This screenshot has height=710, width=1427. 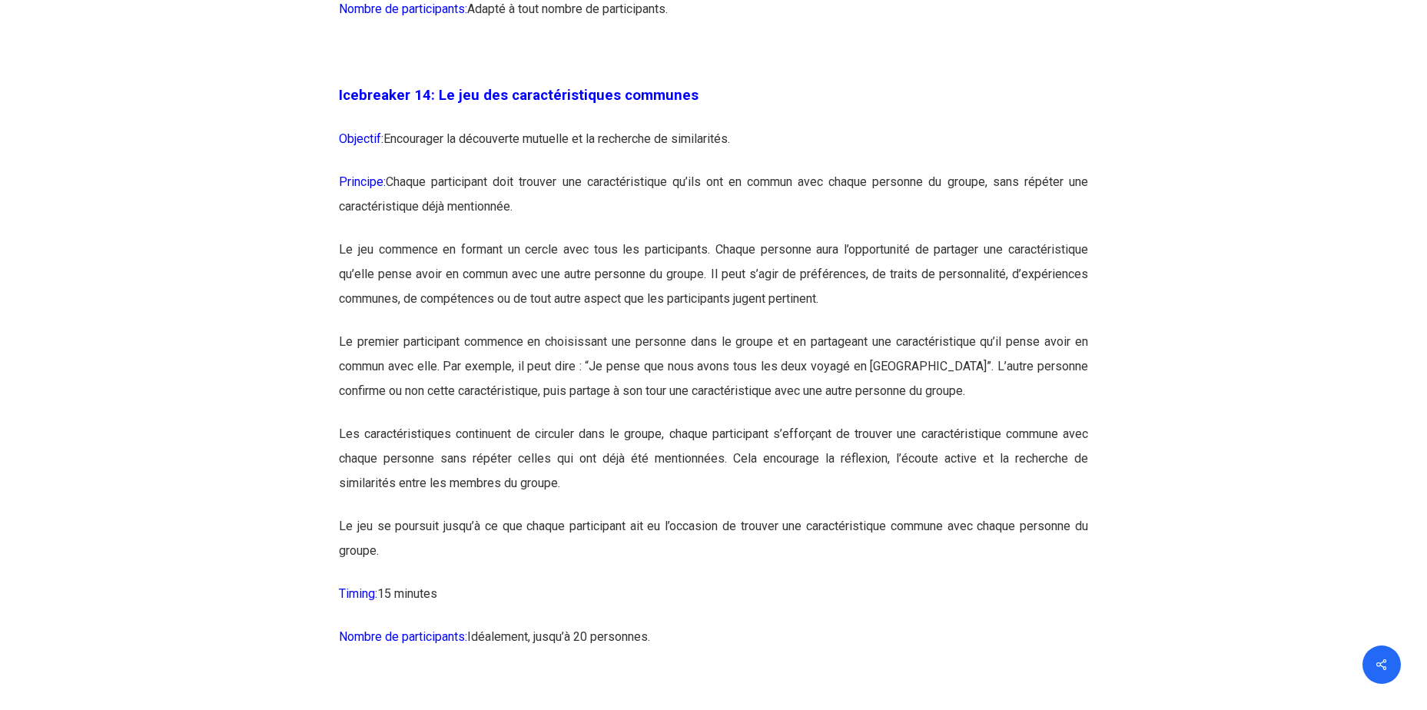 What do you see at coordinates (713, 603) in the screenshot?
I see `p: 15 minutes` at bounding box center [713, 603].